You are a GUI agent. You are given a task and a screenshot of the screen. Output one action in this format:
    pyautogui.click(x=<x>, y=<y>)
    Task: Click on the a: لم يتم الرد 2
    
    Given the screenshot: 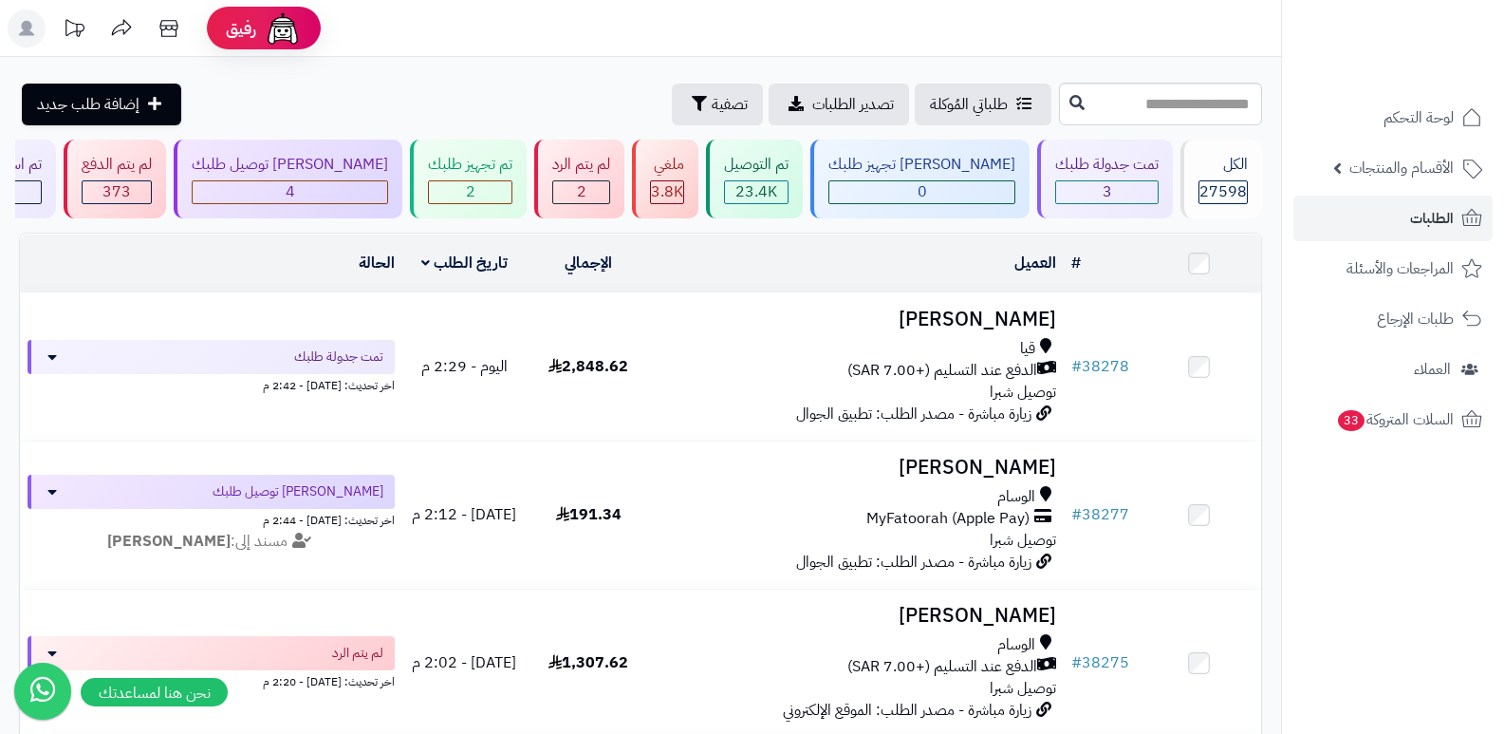 What is the action you would take?
    pyautogui.click(x=579, y=178)
    